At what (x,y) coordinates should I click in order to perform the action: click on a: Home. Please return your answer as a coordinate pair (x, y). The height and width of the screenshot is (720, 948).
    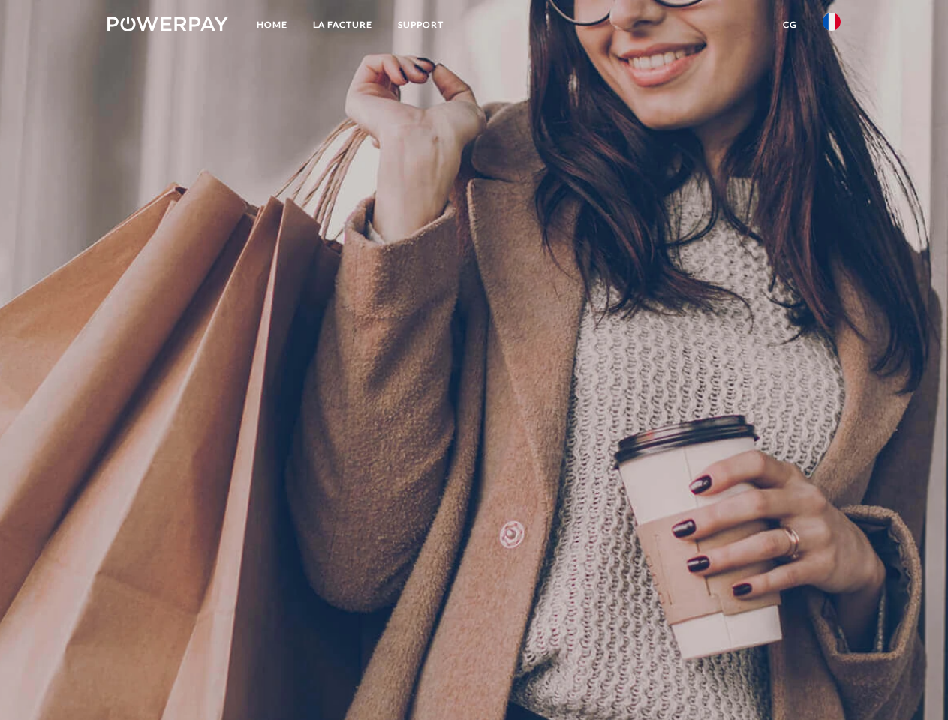
    Looking at the image, I should click on (272, 25).